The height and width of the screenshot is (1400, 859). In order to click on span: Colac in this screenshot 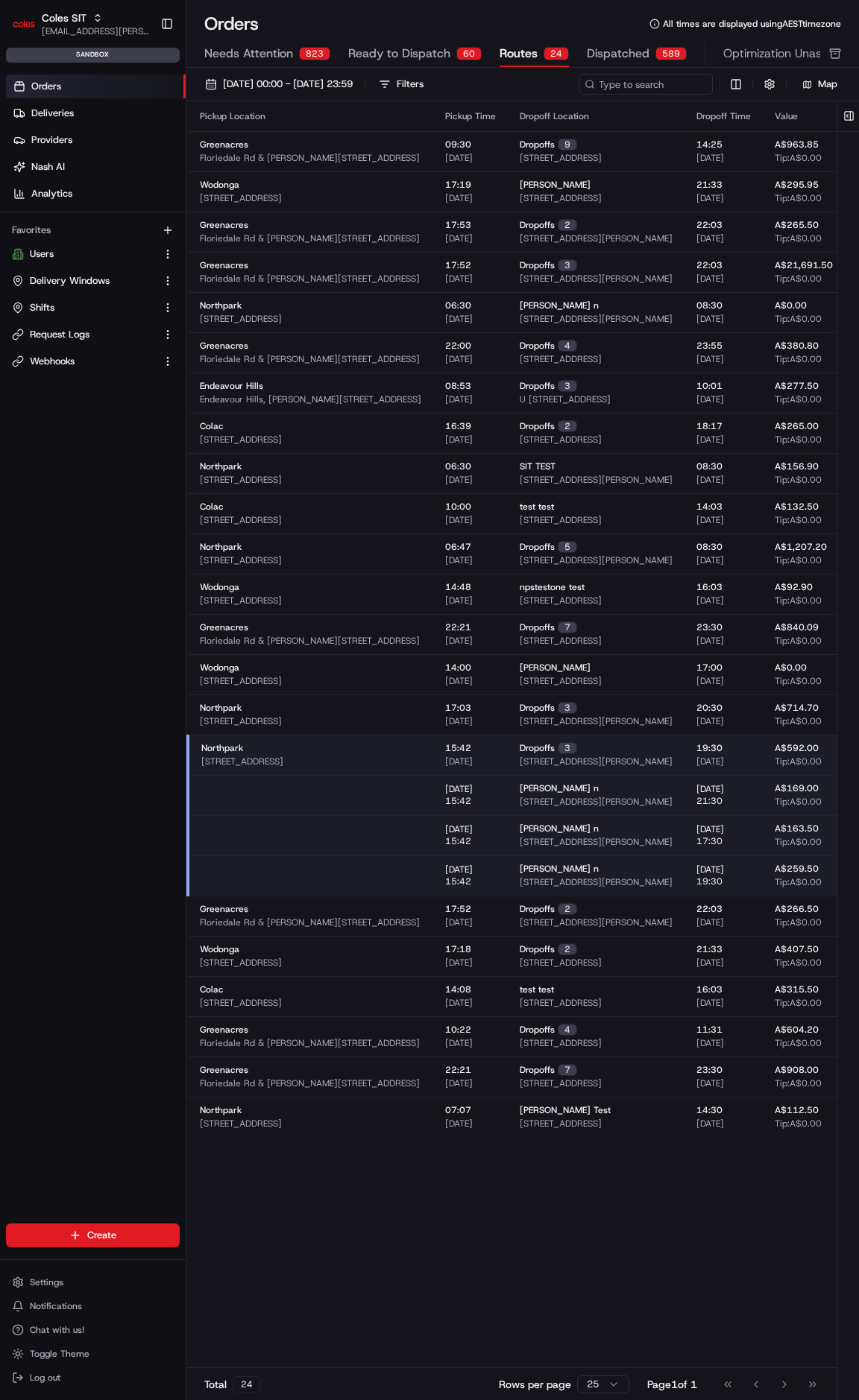, I will do `click(211, 426)`.